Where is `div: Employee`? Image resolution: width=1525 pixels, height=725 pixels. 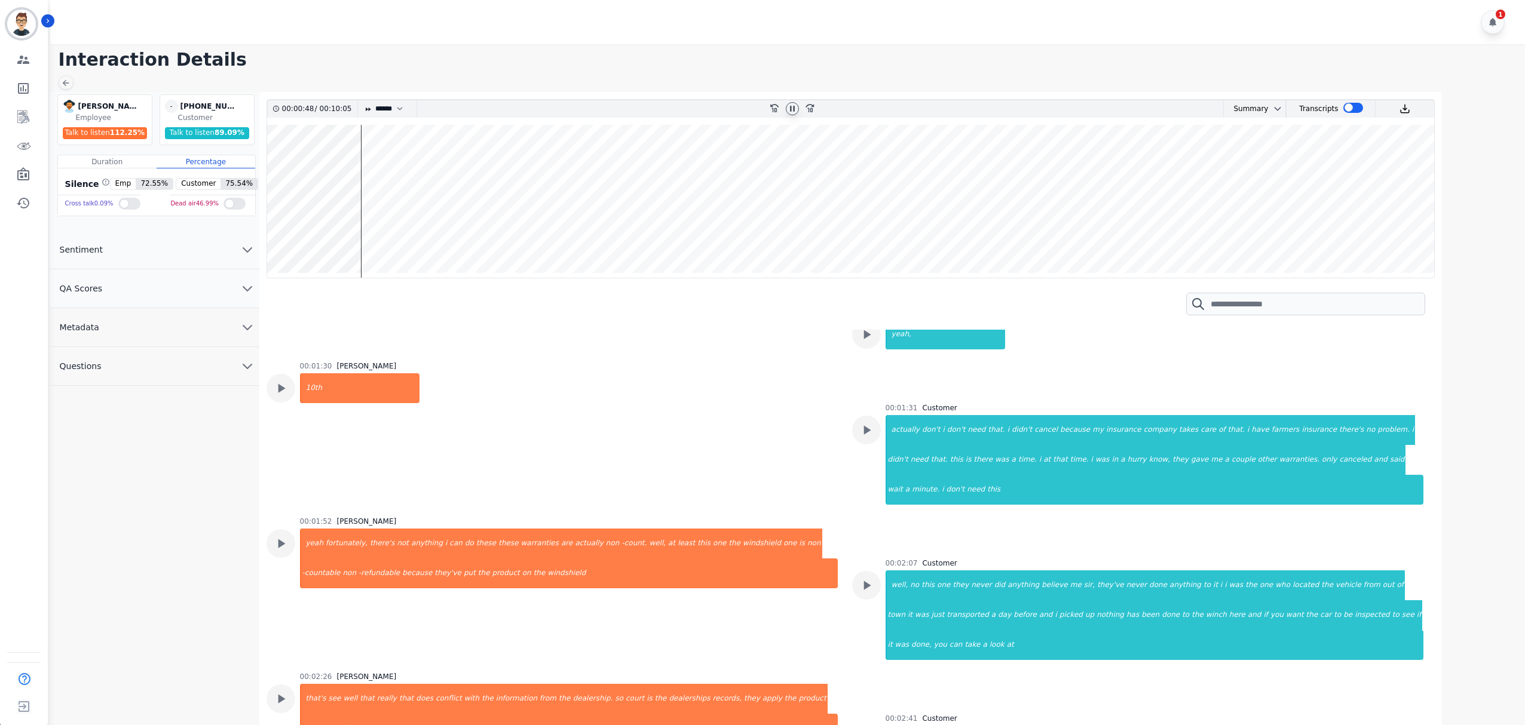 div: Employee is located at coordinates (112, 118).